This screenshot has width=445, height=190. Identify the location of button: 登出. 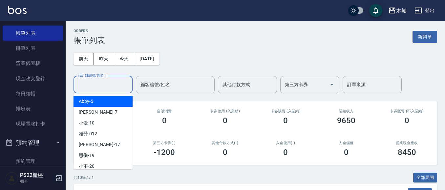
(424, 11).